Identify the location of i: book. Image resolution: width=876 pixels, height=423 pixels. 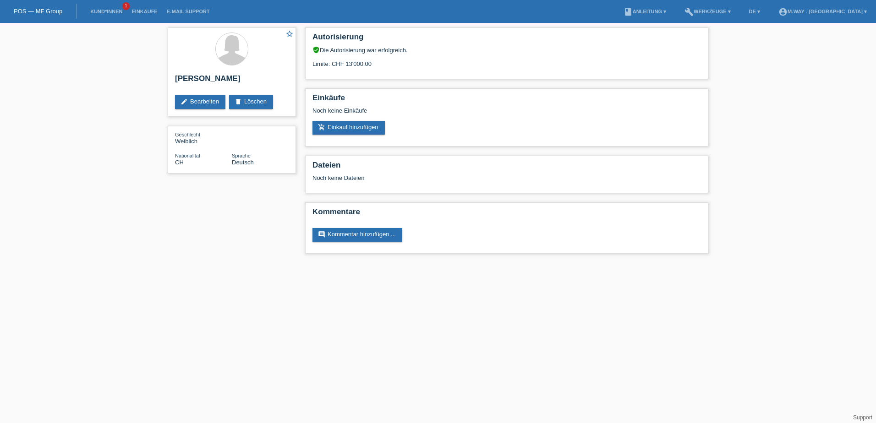
(628, 12).